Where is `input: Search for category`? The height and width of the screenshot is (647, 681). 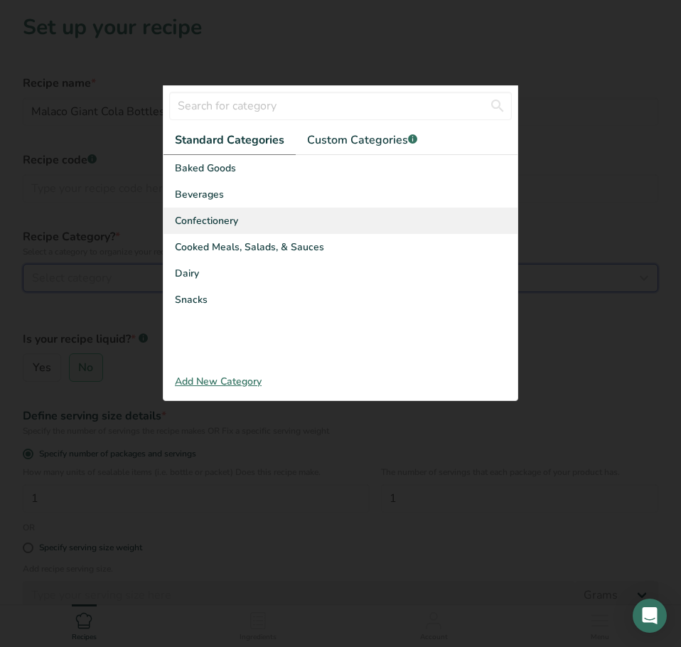 input: Search for category is located at coordinates (341, 106).